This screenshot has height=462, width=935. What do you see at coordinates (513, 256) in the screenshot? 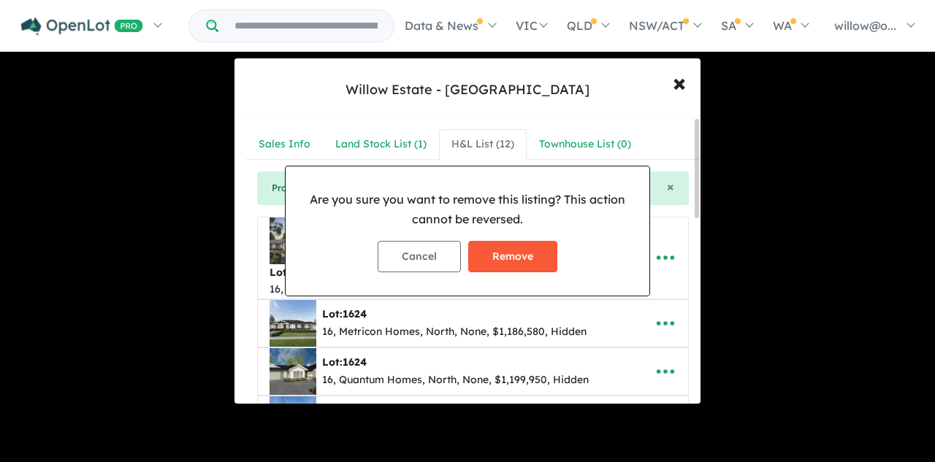
I see `button: Remove` at bounding box center [513, 256].